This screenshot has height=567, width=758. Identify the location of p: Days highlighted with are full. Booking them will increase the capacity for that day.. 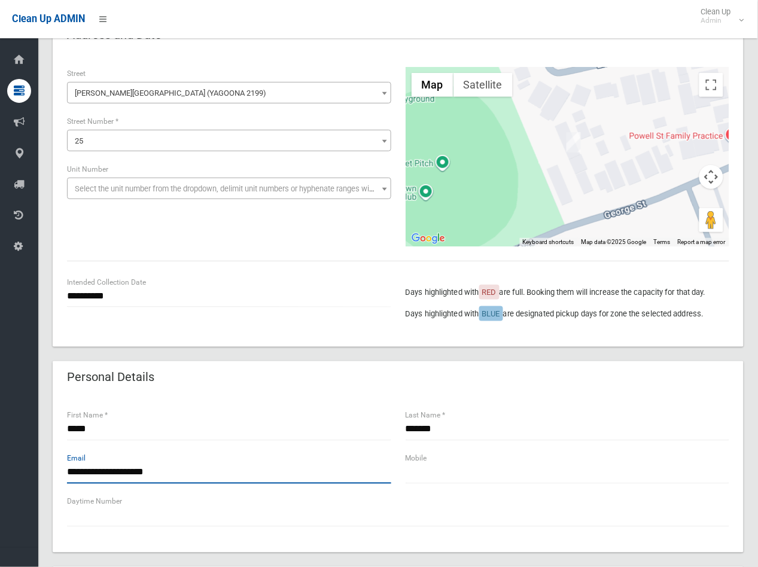
(568, 292).